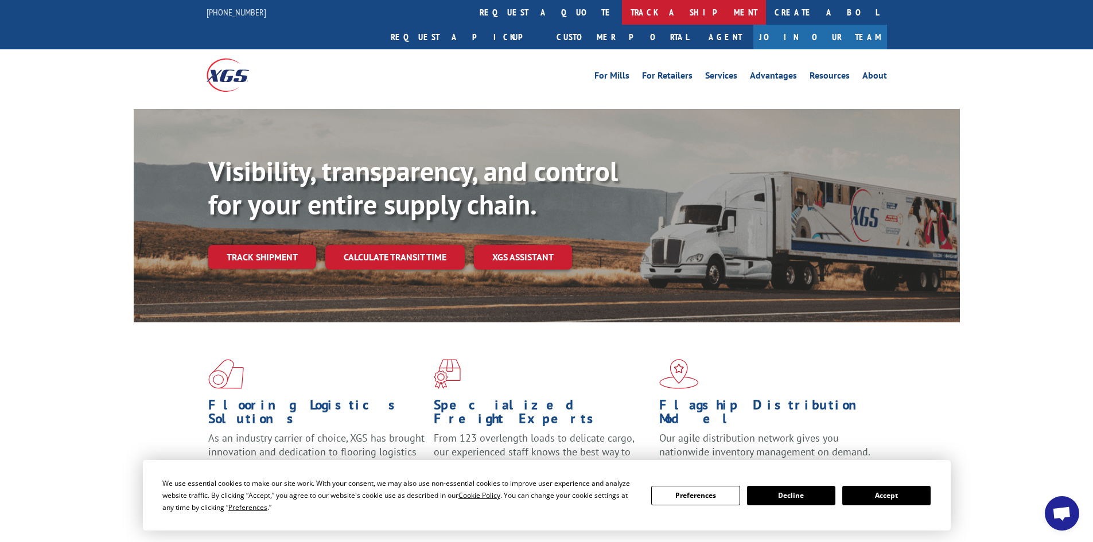  Describe the element at coordinates (774, 77) in the screenshot. I see `a: Advantages` at that location.